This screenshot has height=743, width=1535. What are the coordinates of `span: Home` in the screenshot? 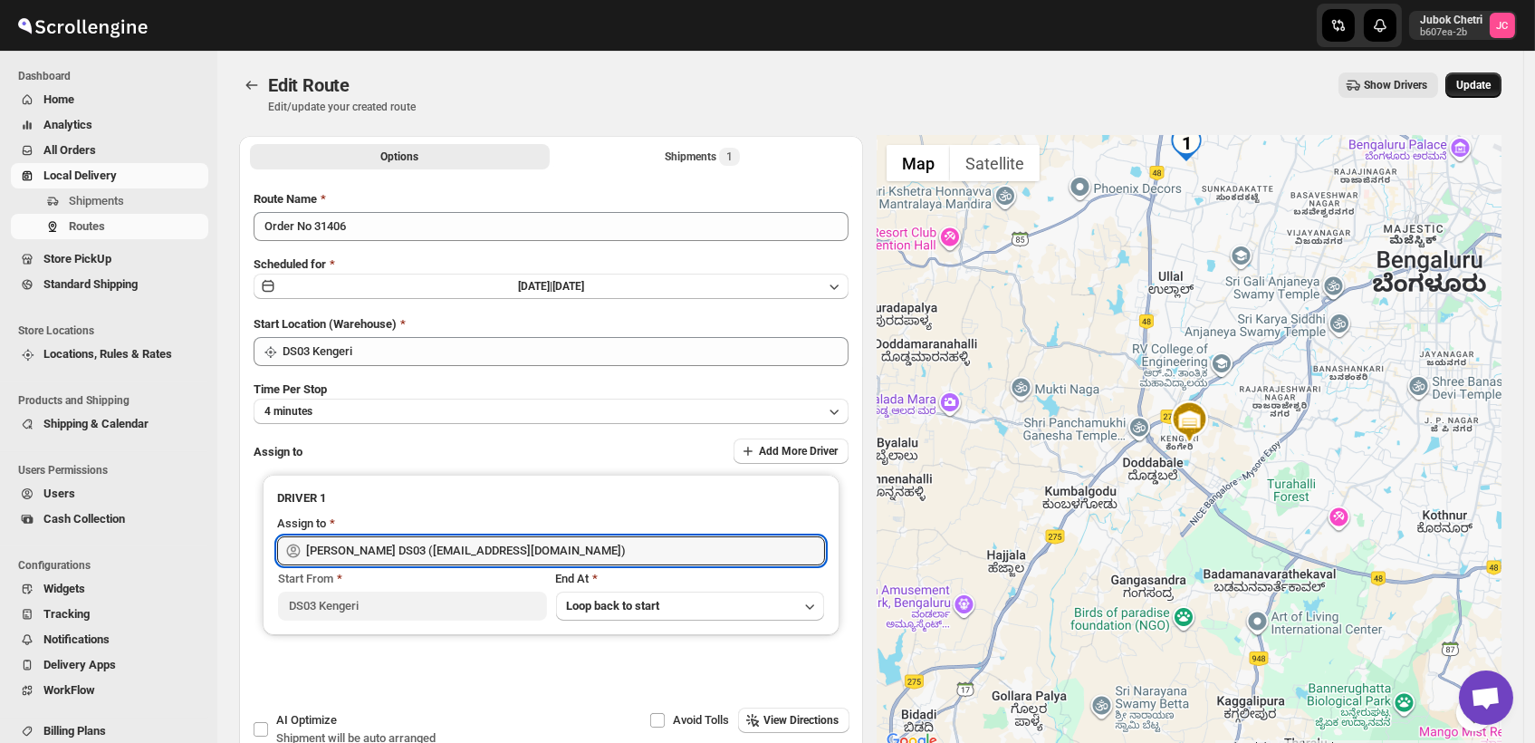 It's located at (59, 99).